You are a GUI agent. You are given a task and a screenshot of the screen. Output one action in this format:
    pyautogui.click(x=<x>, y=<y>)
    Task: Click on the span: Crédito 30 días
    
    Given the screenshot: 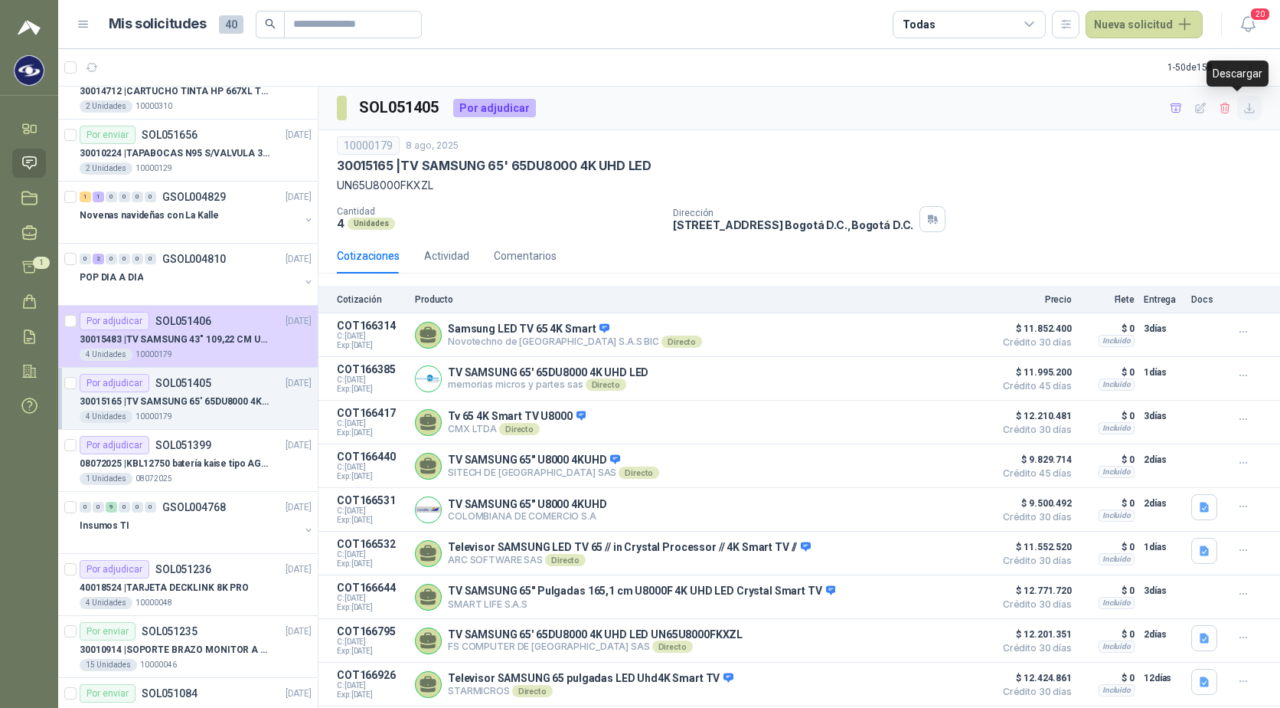 What is the action you would take?
    pyautogui.click(x=1034, y=517)
    